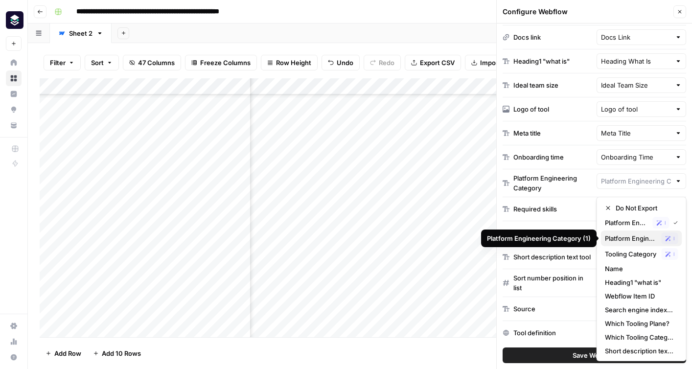  Describe the element at coordinates (386, 63) in the screenshot. I see `span: Redo` at that location.